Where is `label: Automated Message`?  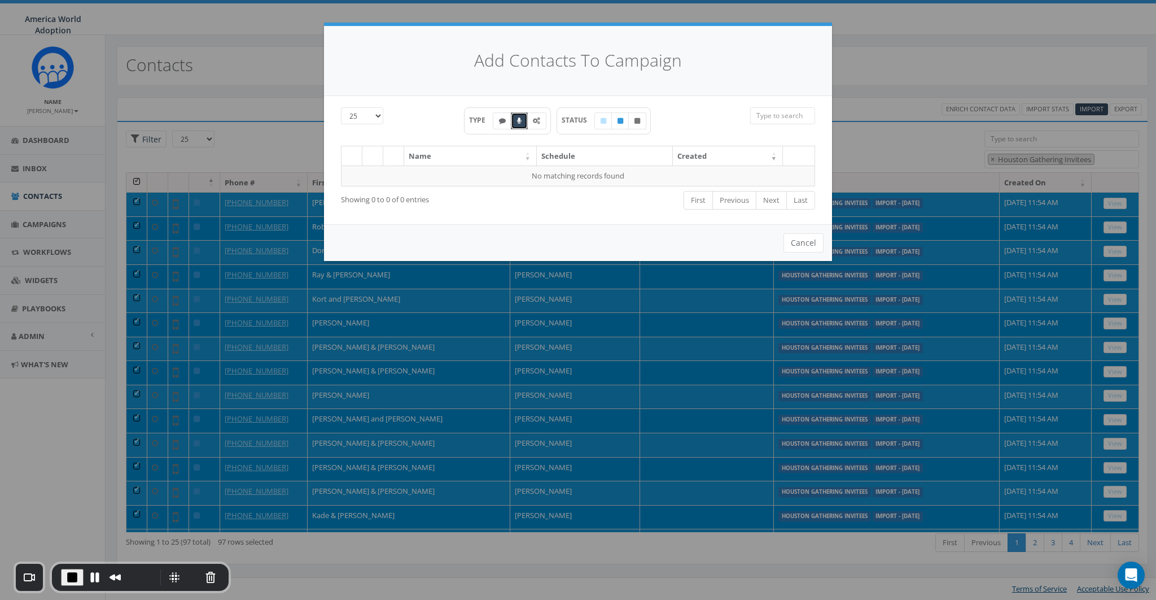 label: Automated Message is located at coordinates (536, 121).